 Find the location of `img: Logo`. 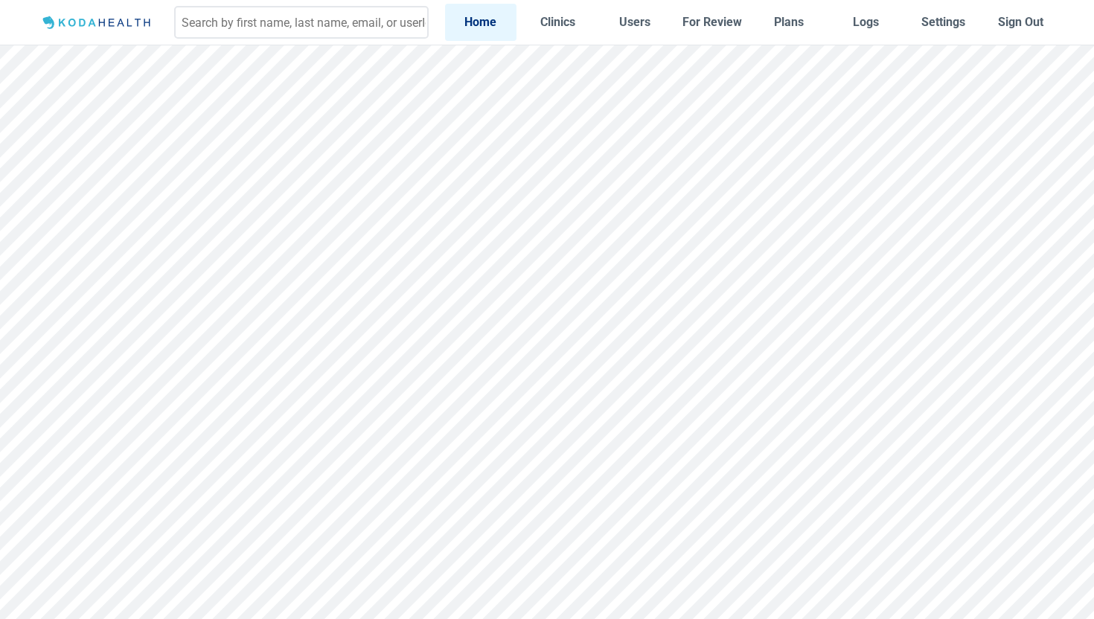

img: Logo is located at coordinates (97, 22).